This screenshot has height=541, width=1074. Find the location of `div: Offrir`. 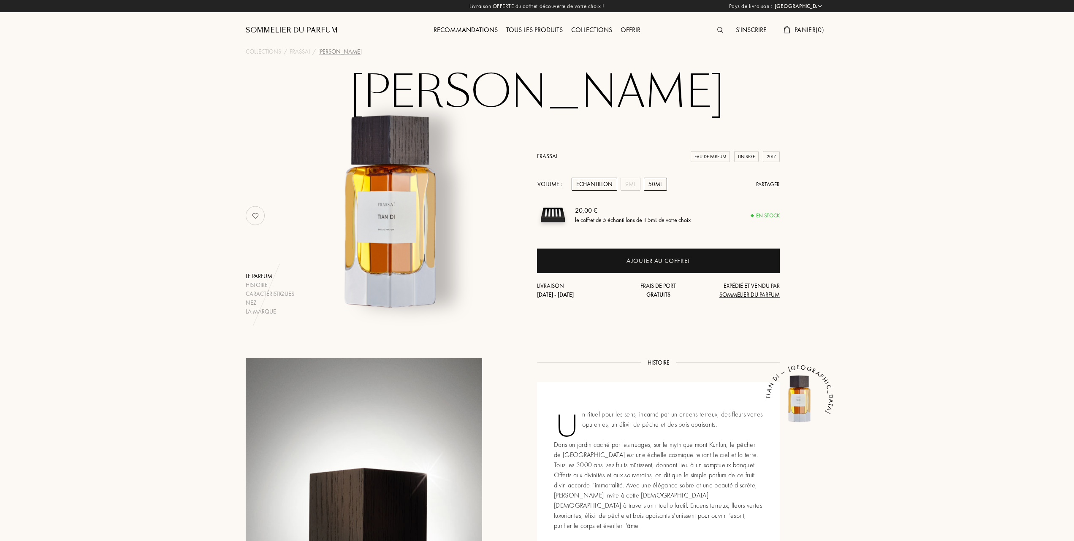

div: Offrir is located at coordinates (630, 30).